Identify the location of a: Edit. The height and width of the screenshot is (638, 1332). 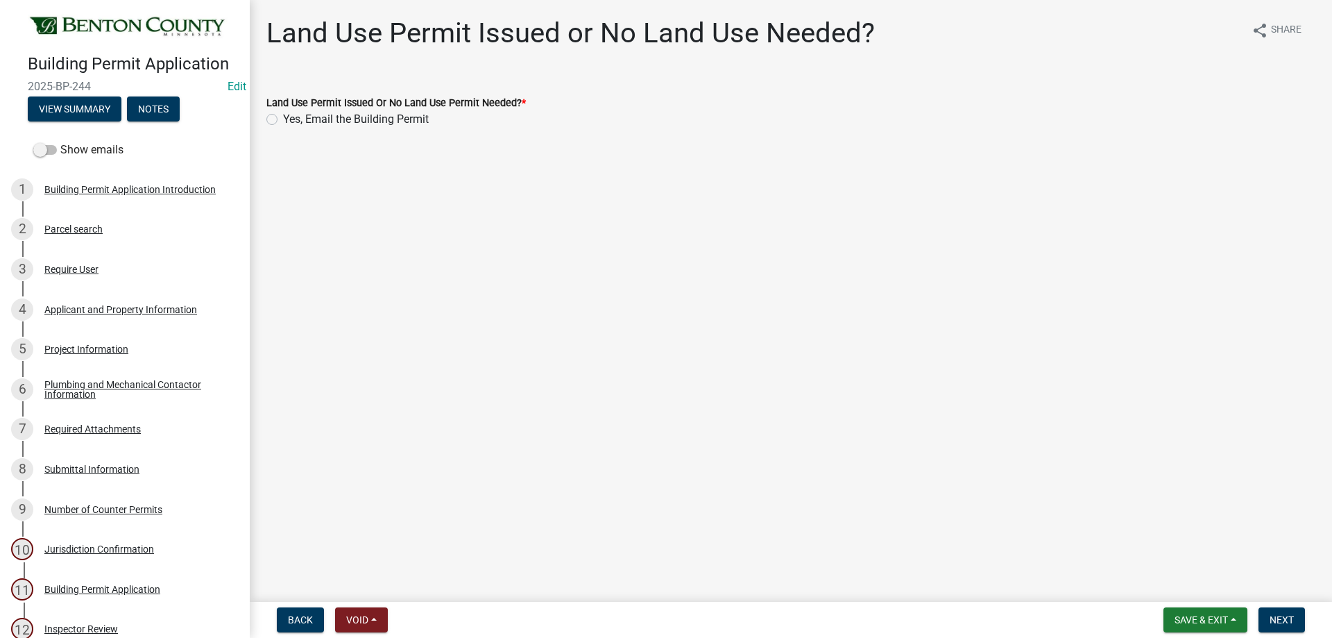
(237, 86).